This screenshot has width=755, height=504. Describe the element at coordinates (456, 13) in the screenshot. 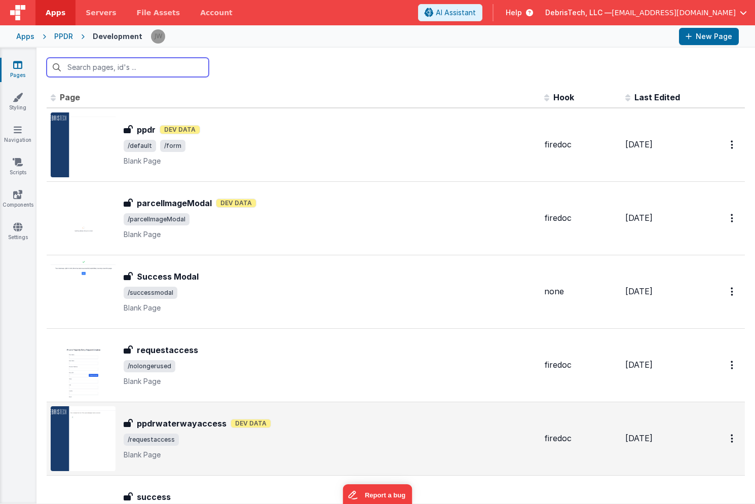

I see `span: AI Assistant` at that location.